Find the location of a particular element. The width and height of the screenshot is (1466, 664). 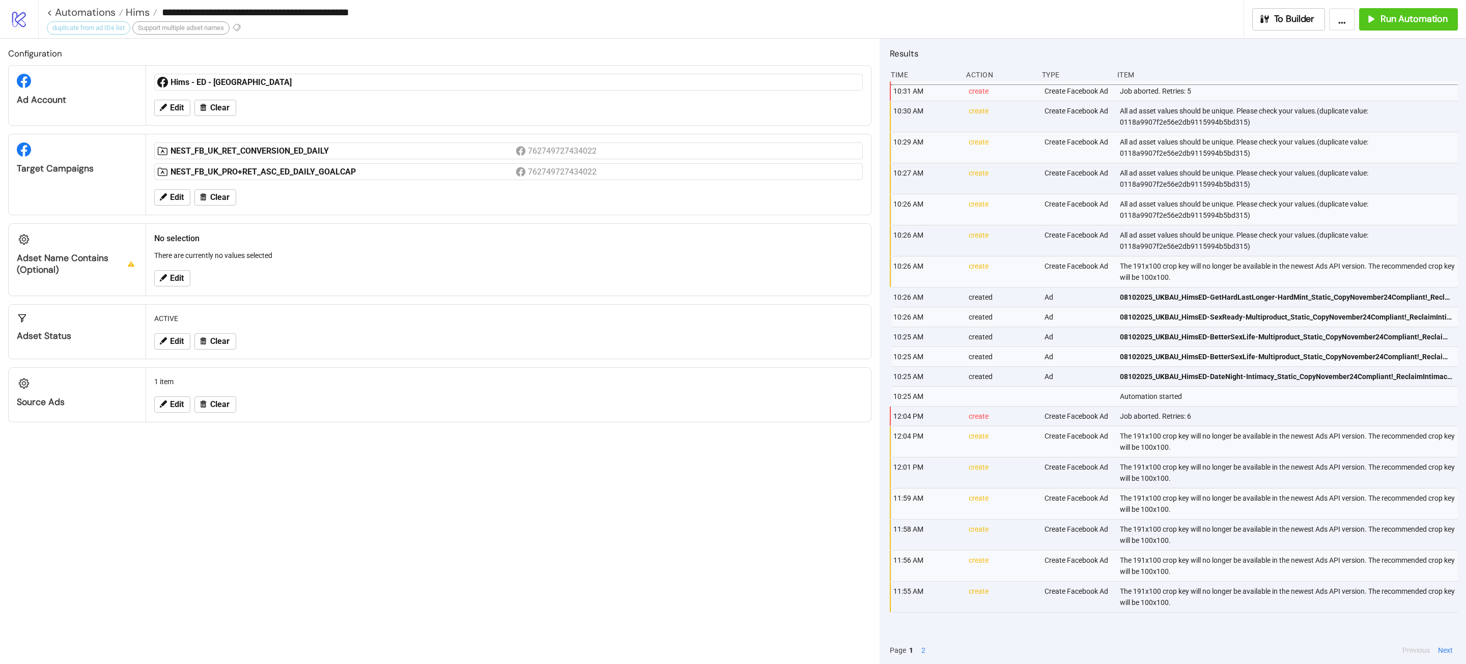

button: Next is located at coordinates (1445, 650).